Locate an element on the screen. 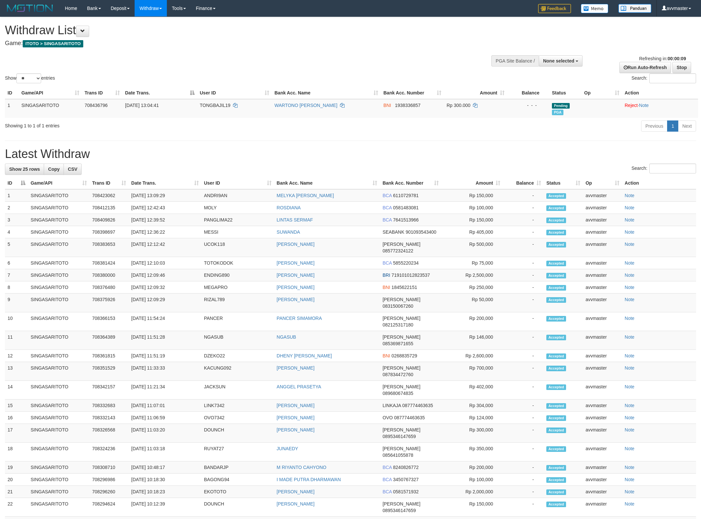 The height and width of the screenshot is (519, 701). td: MESSI is located at coordinates (238, 232).